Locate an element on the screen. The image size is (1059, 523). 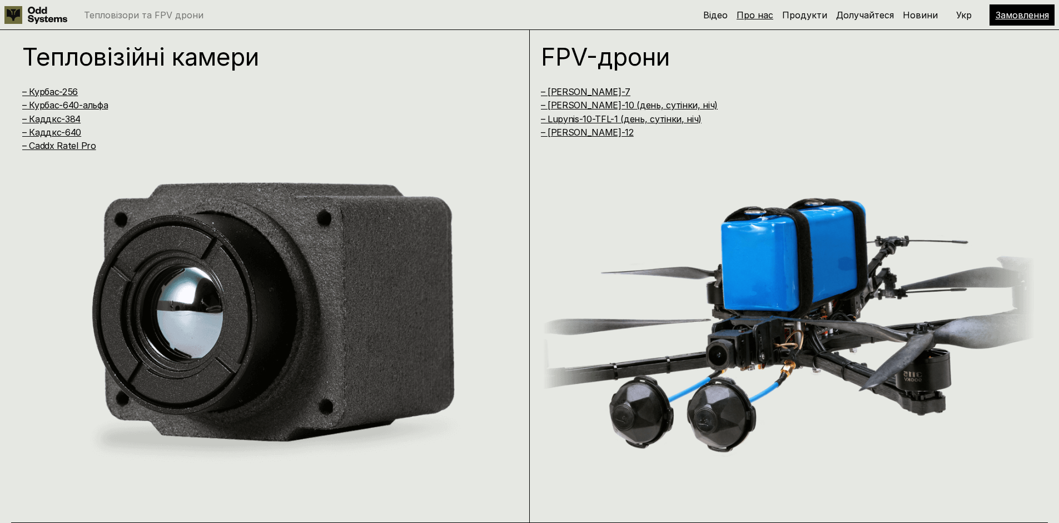
font: – Caddx Ratel Pro is located at coordinates (59, 146).